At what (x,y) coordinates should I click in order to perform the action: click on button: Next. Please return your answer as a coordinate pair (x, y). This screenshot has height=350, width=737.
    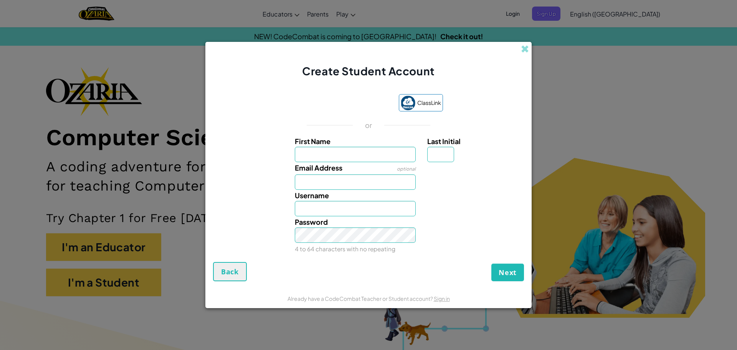
    Looking at the image, I should click on (508, 272).